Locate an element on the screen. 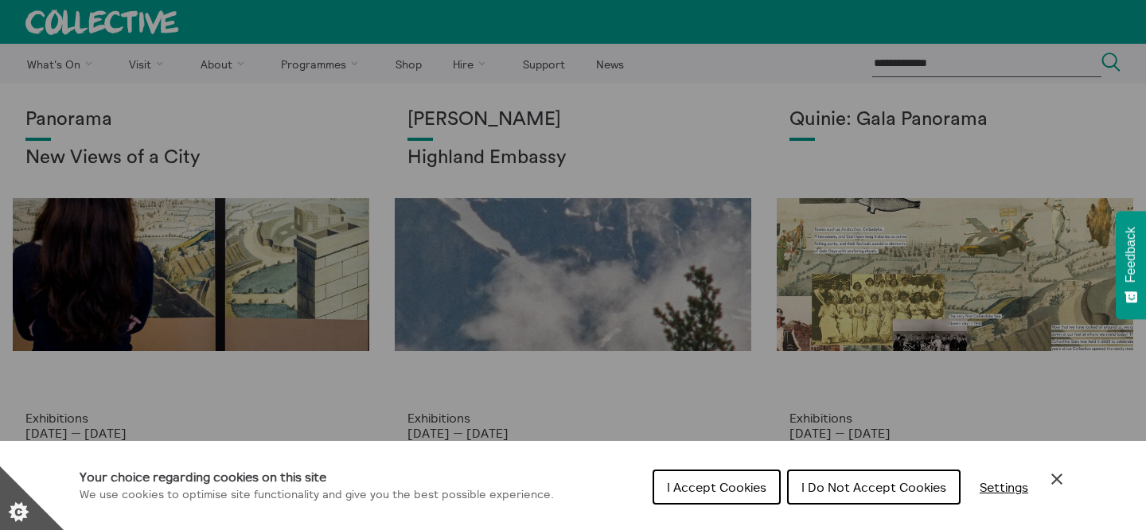 The height and width of the screenshot is (530, 1146). button: I Accept Cookies is located at coordinates (716, 487).